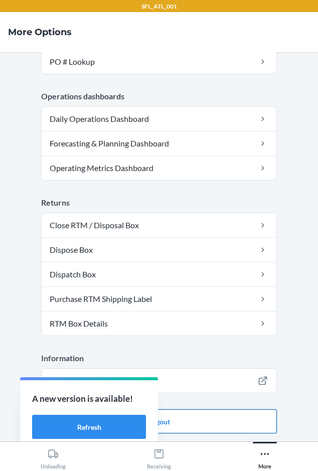 The image size is (318, 471). What do you see at coordinates (159, 324) in the screenshot?
I see `a: RTM Box Details` at bounding box center [159, 324].